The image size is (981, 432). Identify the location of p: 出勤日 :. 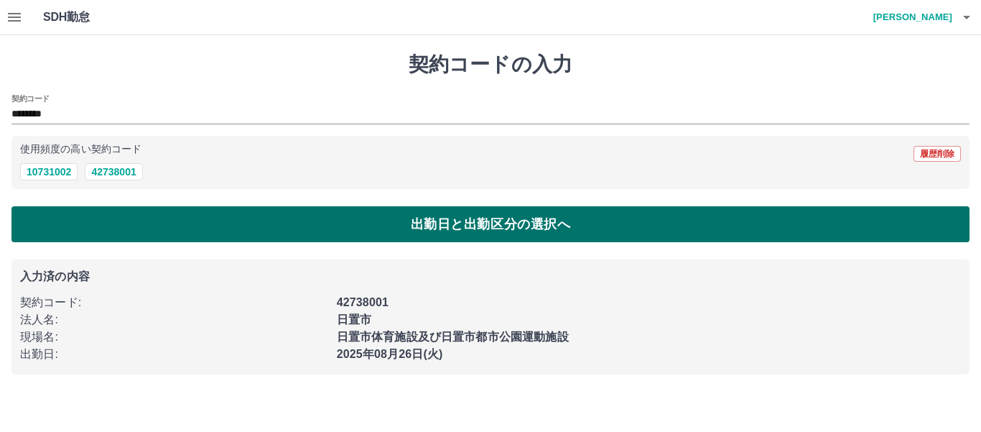
(174, 354).